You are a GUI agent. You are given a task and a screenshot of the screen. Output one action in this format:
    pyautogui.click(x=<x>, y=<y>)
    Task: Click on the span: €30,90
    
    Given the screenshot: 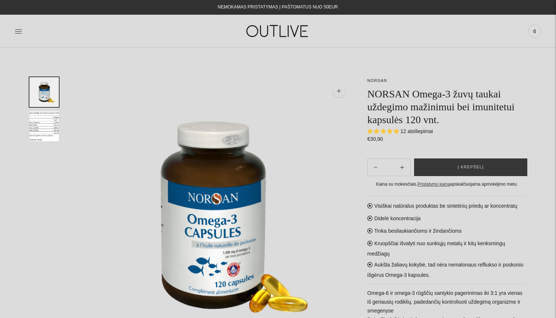 What is the action you would take?
    pyautogui.click(x=375, y=139)
    